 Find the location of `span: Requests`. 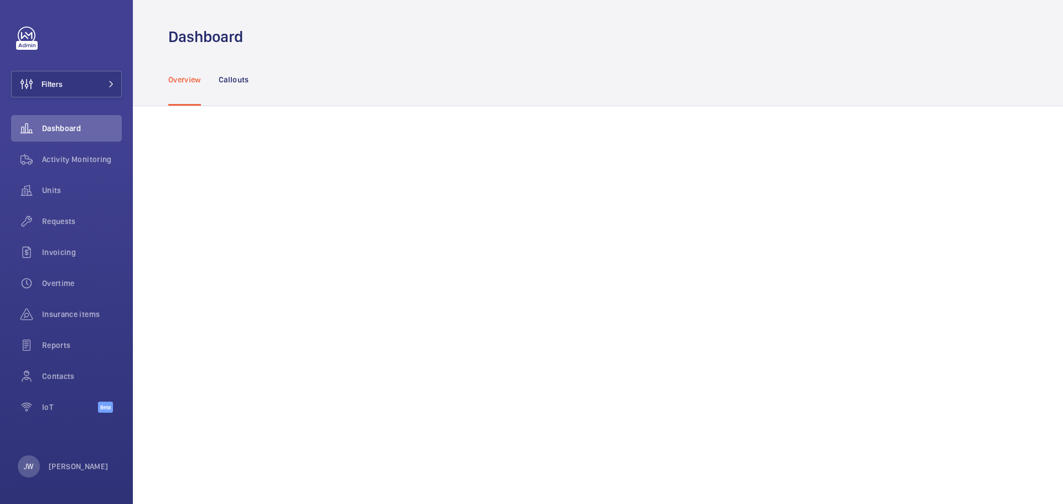

span: Requests is located at coordinates (82, 221).